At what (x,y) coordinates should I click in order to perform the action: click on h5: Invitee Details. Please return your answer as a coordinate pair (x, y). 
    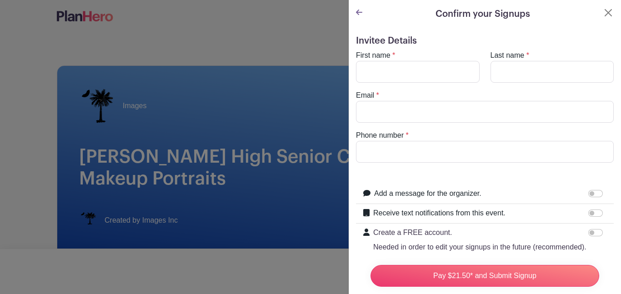
    Looking at the image, I should click on (484, 41).